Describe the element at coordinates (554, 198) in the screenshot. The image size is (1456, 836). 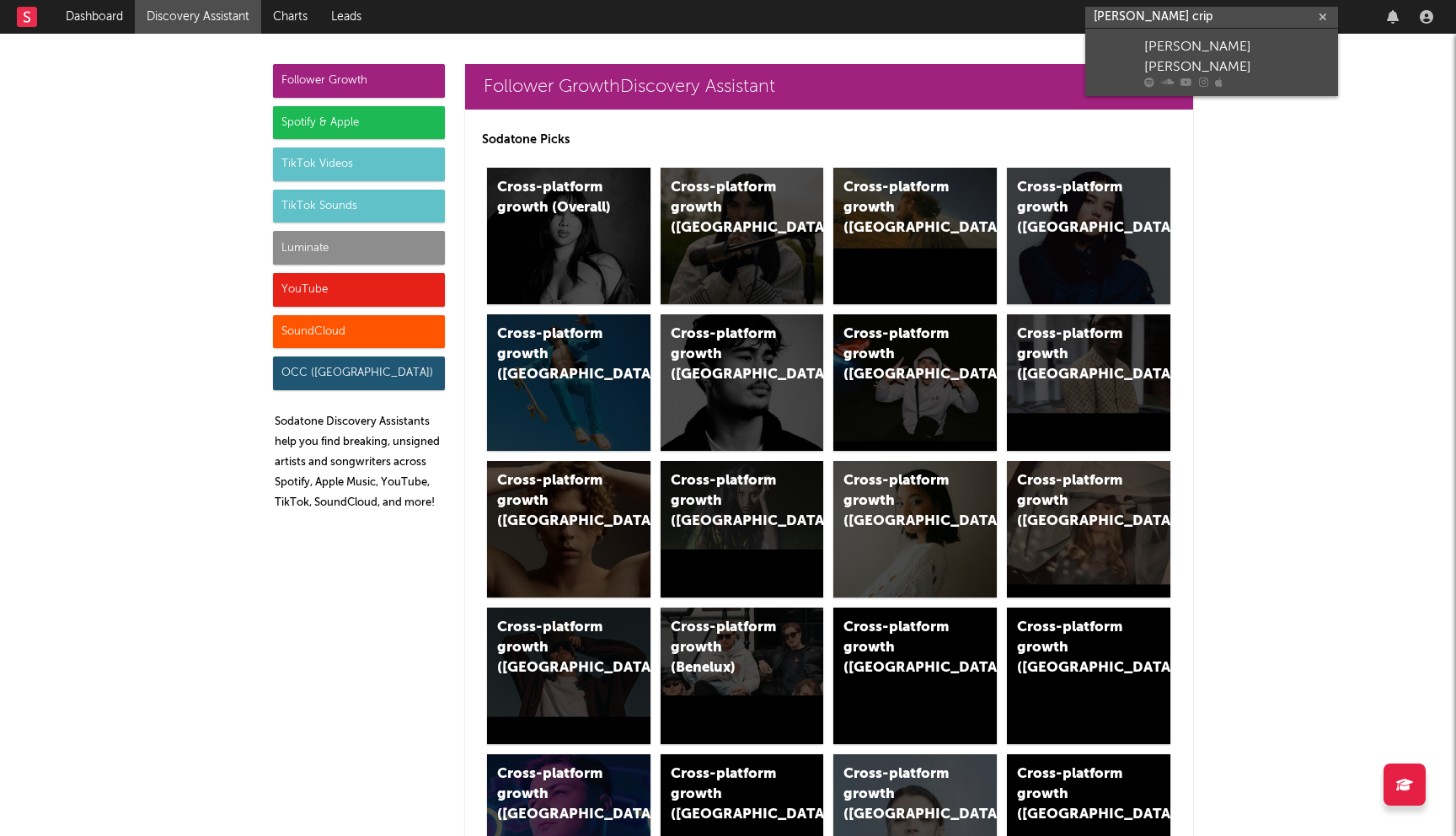
I see `div: Cross-platform growth (Overall)` at that location.